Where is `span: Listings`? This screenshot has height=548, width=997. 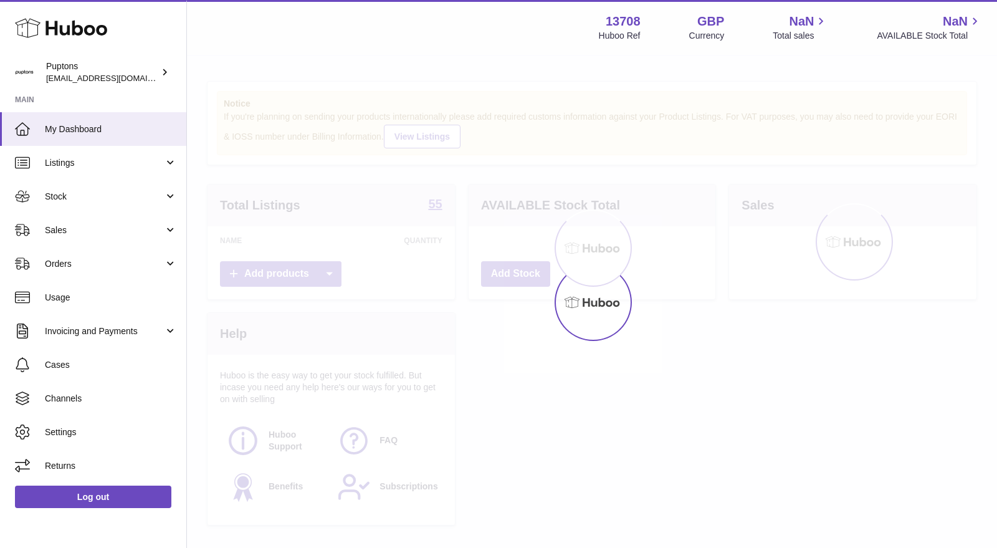
span: Listings is located at coordinates (104, 163).